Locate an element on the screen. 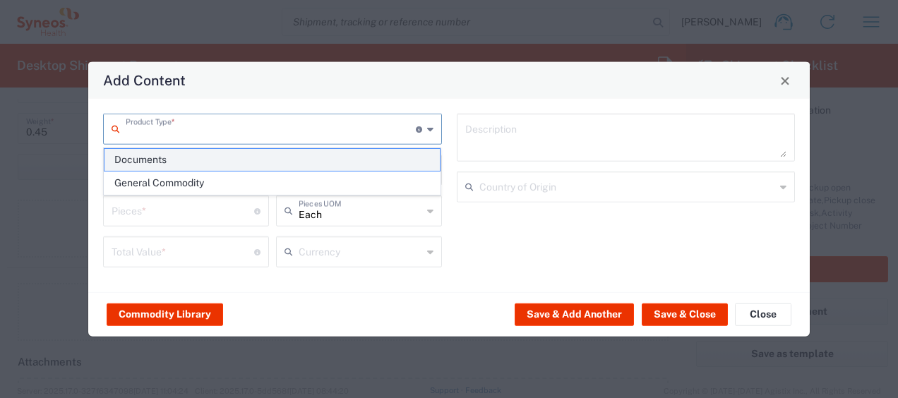  button: Save & Close is located at coordinates (685, 314).